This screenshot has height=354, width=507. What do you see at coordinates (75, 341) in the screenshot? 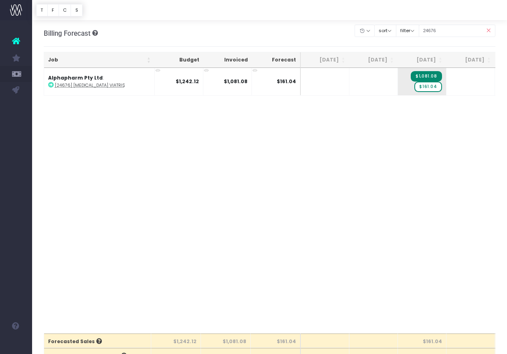
I see `span: Forecasted Sales` at bounding box center [75, 341].